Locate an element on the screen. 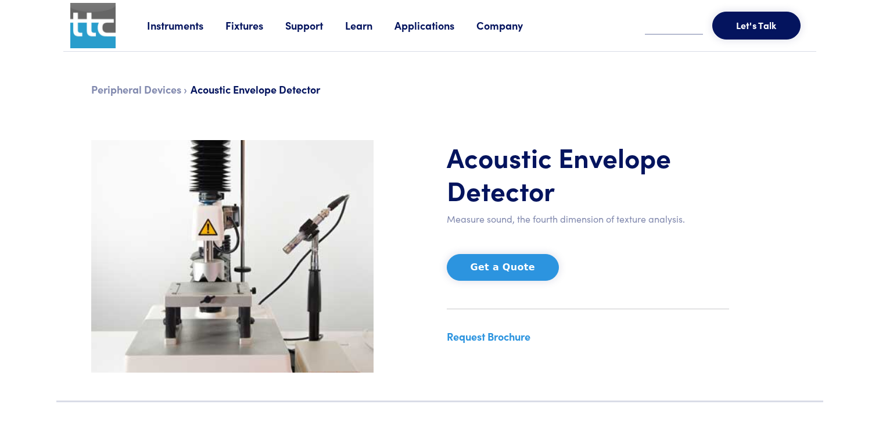 Image resolution: width=879 pixels, height=429 pixels. a: Fixtures is located at coordinates (255, 25).